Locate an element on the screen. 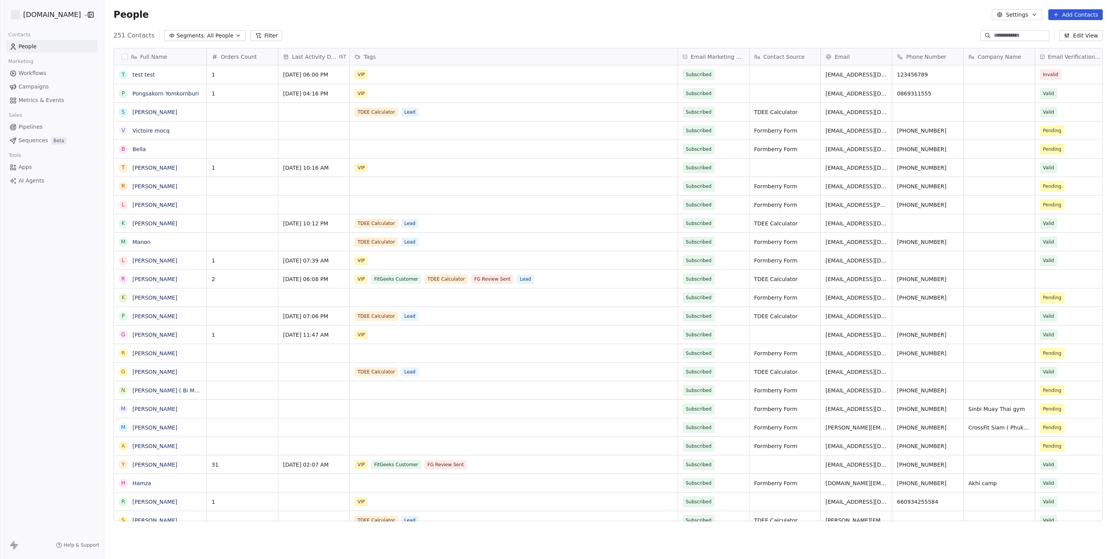  a: Campaigns is located at coordinates (52, 87).